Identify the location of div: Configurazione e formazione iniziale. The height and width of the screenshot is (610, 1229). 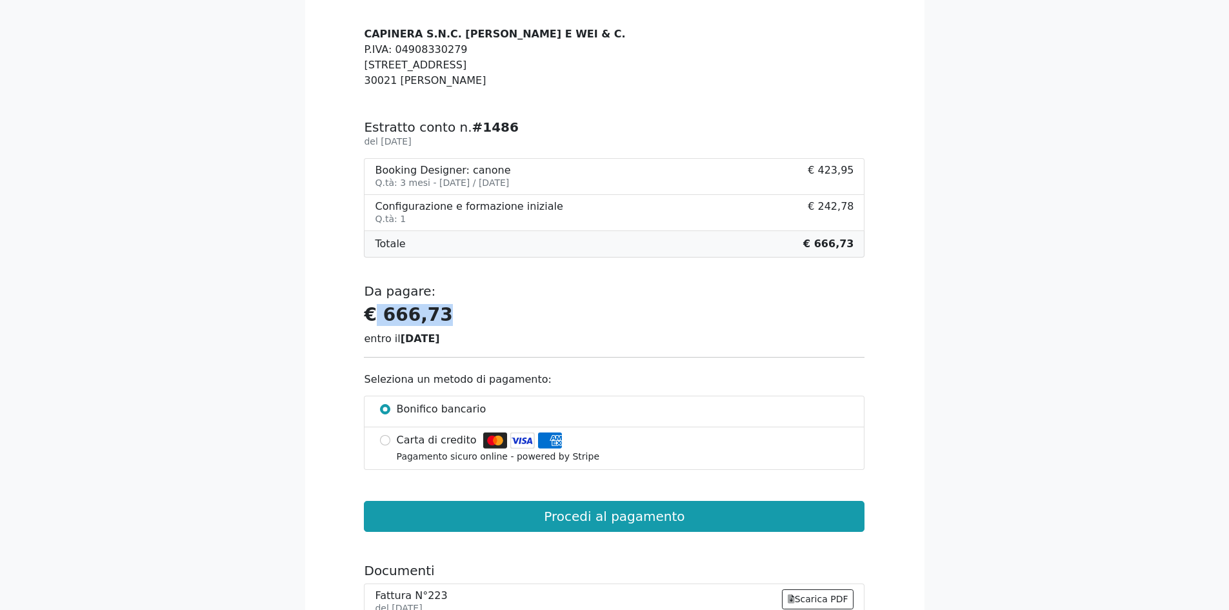
(468, 206).